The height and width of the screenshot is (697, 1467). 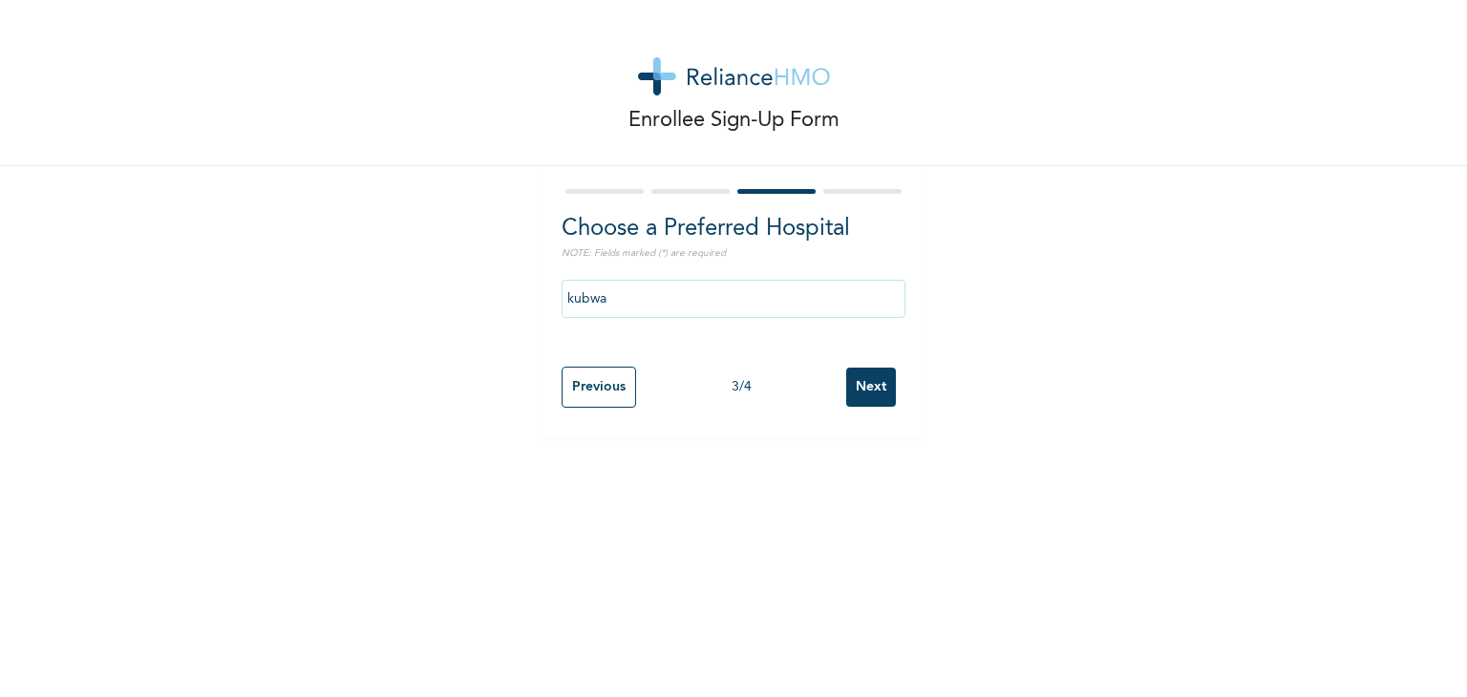 What do you see at coordinates (599, 387) in the screenshot?
I see `input: Previous` at bounding box center [599, 387].